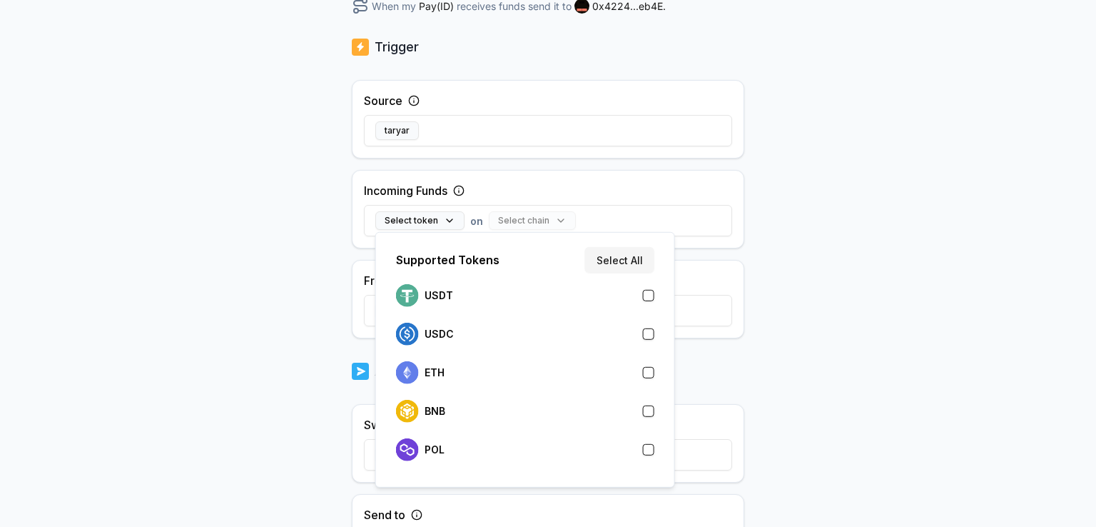  What do you see at coordinates (397, 131) in the screenshot?
I see `button: taryar` at bounding box center [397, 131].